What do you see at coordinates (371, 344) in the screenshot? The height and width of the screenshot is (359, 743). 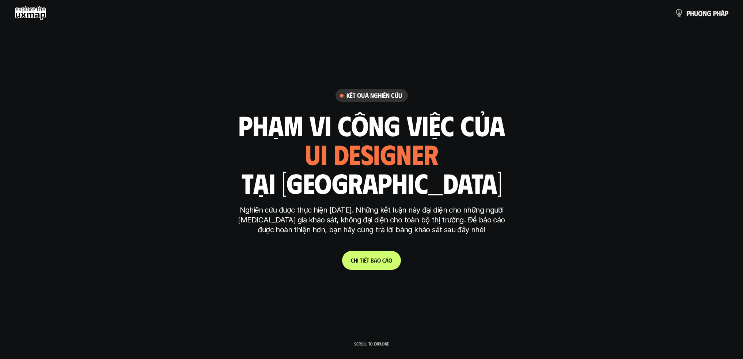 I see `p: Scroll to explore` at bounding box center [371, 344].